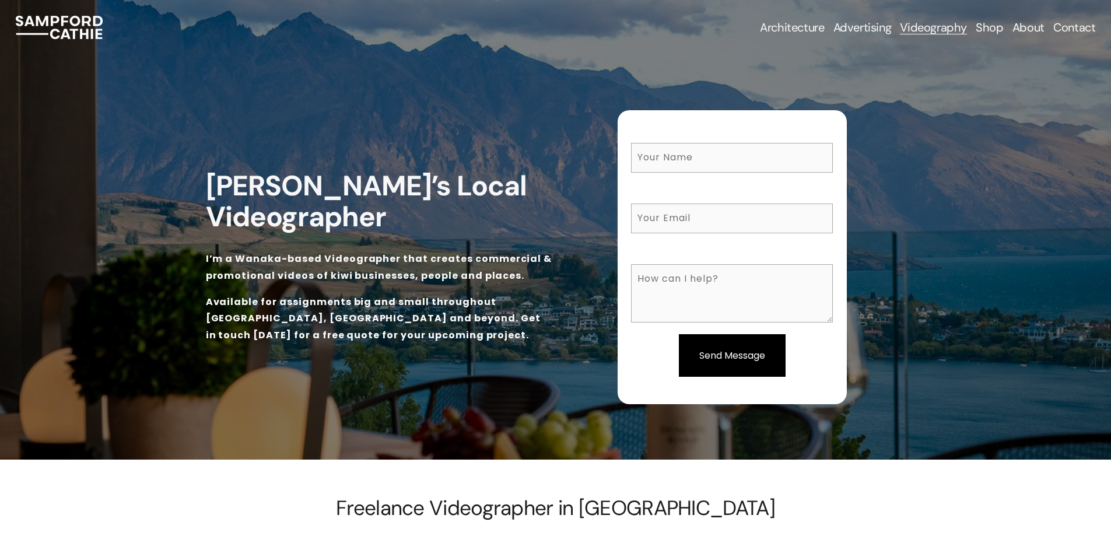 The height and width of the screenshot is (536, 1111). What do you see at coordinates (732, 218) in the screenshot?
I see `input: Your Email` at bounding box center [732, 218].